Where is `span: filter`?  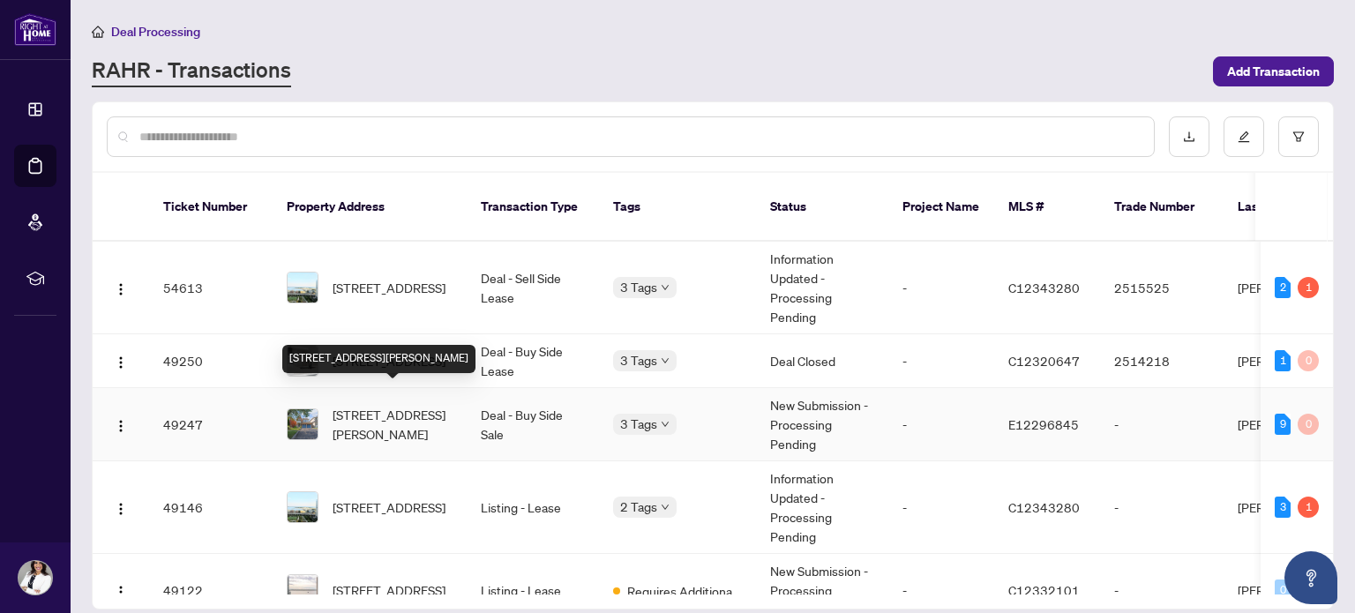 span: filter is located at coordinates (1298, 137).